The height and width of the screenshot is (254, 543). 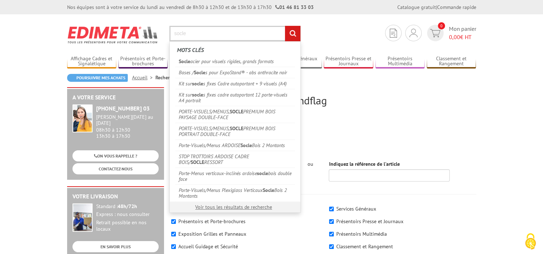 What do you see at coordinates (530, 241) in the screenshot?
I see `img: Cookies (fenêtre modale)` at bounding box center [530, 241].